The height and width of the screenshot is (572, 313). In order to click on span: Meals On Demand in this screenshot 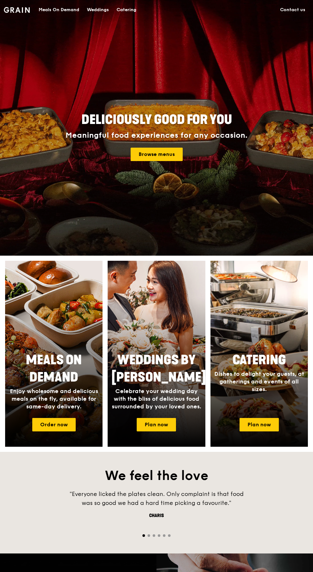, I will do `click(54, 369)`.